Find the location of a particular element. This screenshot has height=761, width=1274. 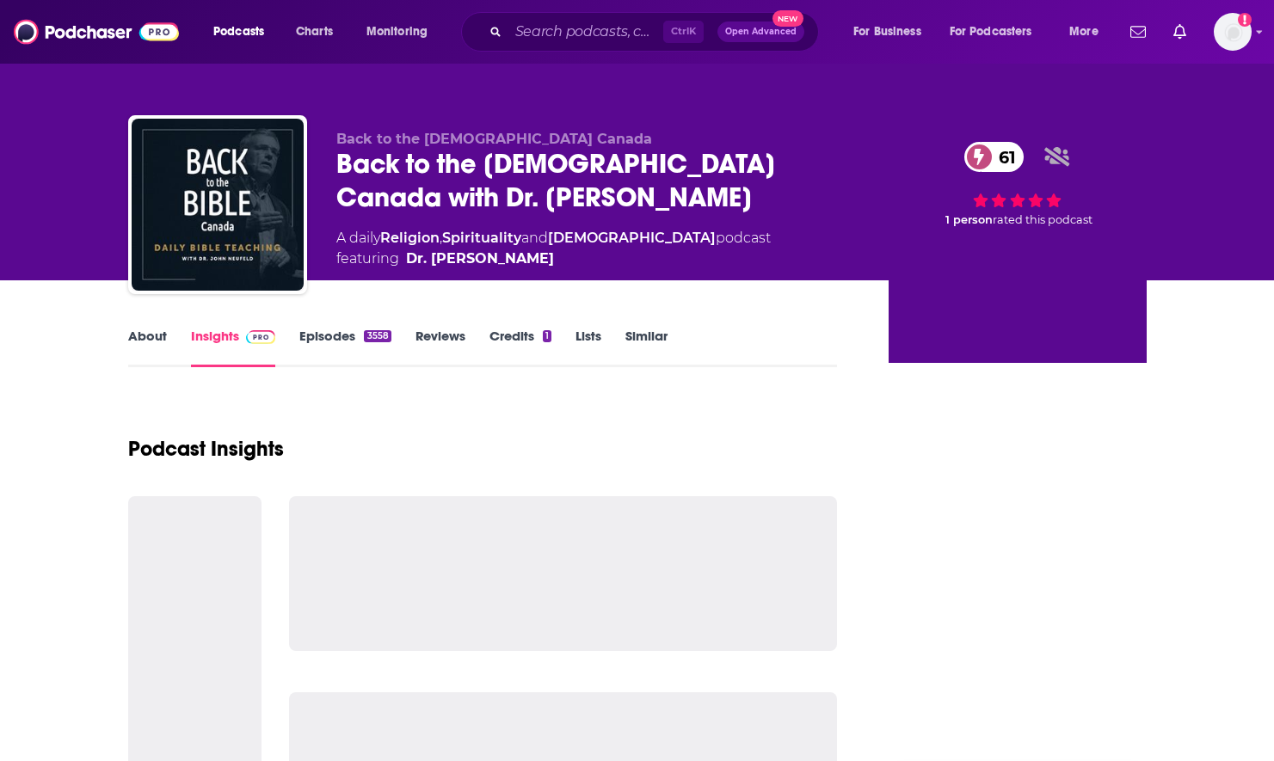

span: 1 person is located at coordinates (968, 219).